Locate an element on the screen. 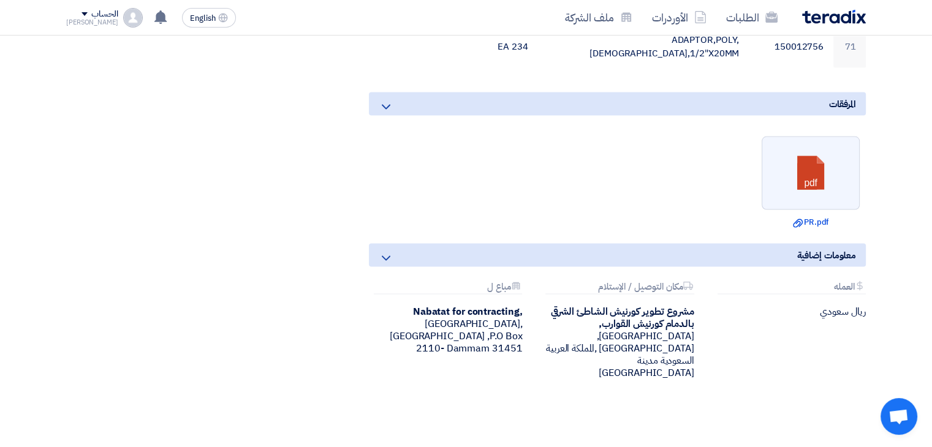  div: مكان التوصيل / الإستلام is located at coordinates (620, 288).